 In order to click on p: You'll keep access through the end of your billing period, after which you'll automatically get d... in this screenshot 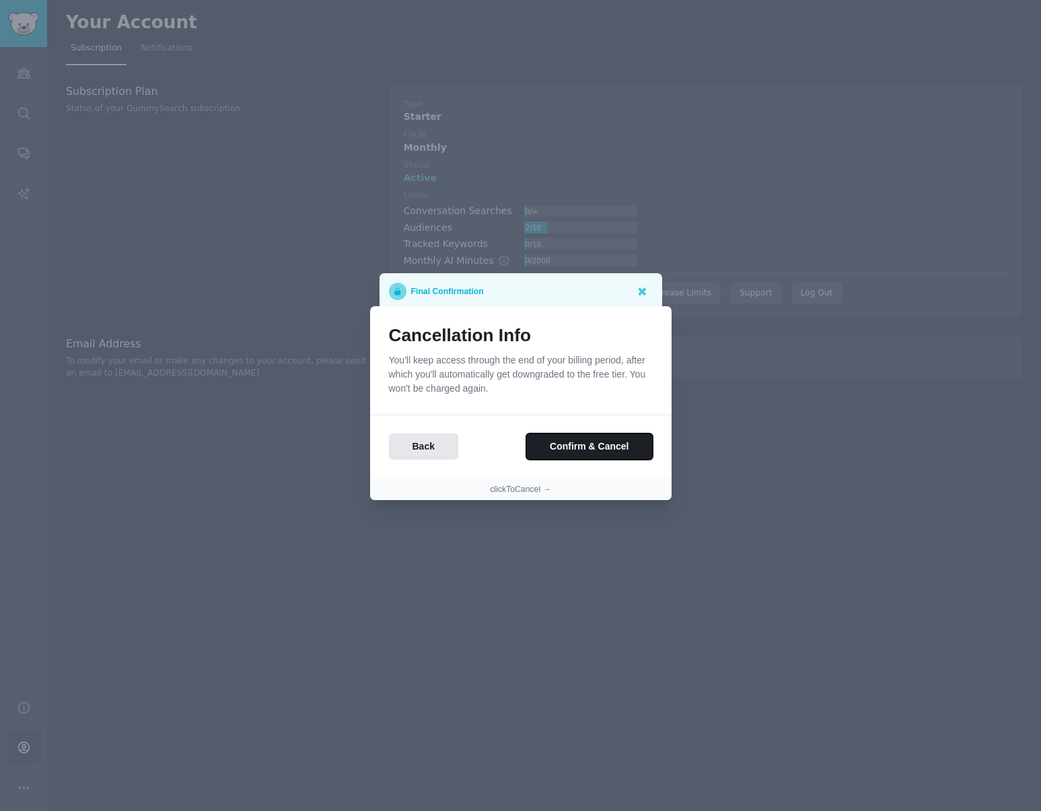, I will do `click(521, 374)`.